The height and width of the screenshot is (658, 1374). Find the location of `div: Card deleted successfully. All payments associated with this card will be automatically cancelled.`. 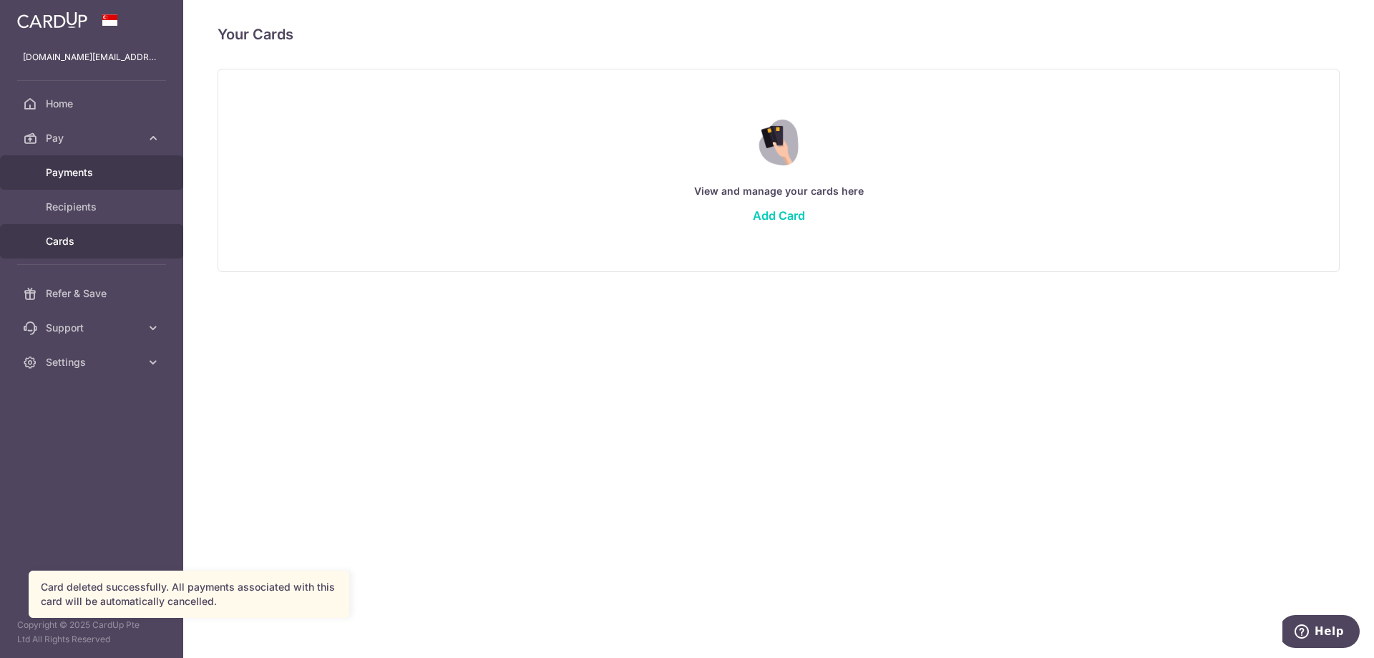

div: Card deleted successfully. All payments associated with this card will be automatically cancelled. is located at coordinates (189, 594).